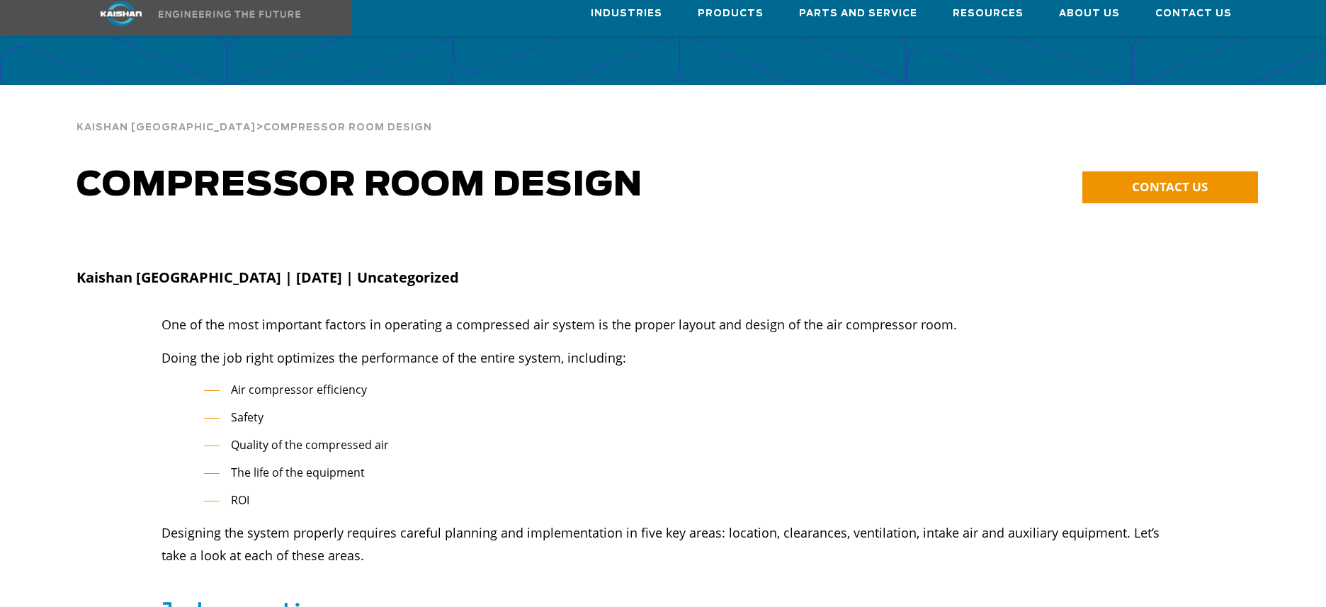 The height and width of the screenshot is (607, 1326). Describe the element at coordinates (348, 127) in the screenshot. I see `a: Compressor Room Design` at that location.